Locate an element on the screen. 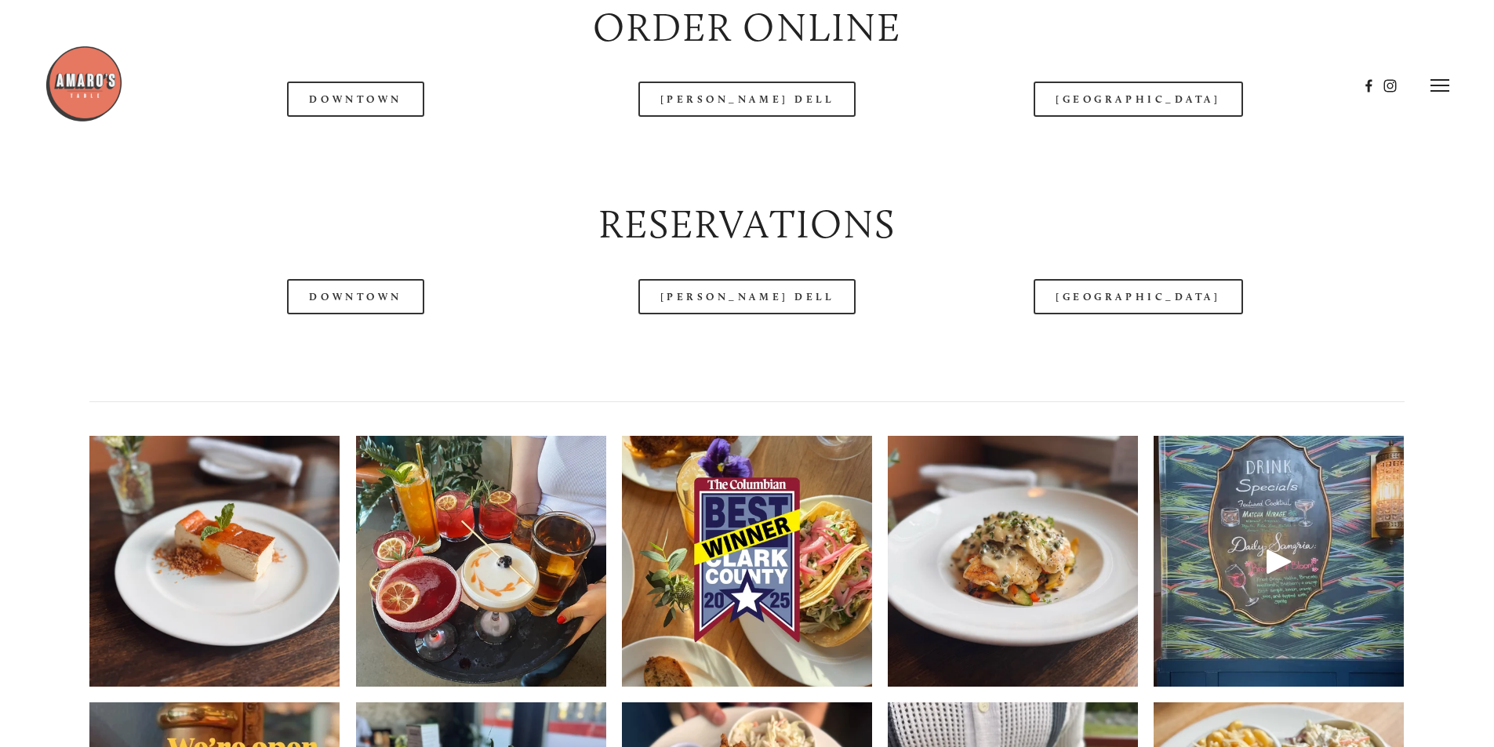 This screenshot has height=747, width=1494. h2: Reservations is located at coordinates (747, 224).